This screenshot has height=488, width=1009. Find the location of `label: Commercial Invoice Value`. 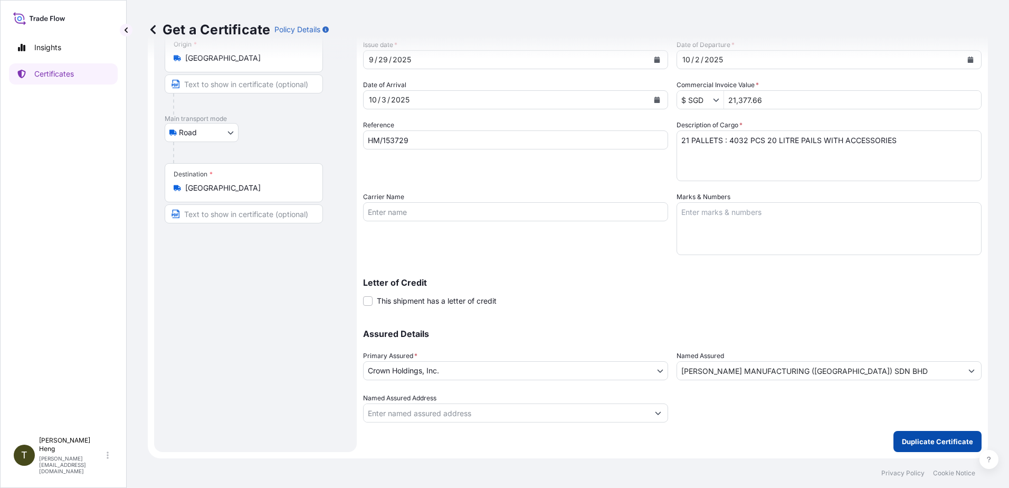

label: Commercial Invoice Value is located at coordinates (718, 85).